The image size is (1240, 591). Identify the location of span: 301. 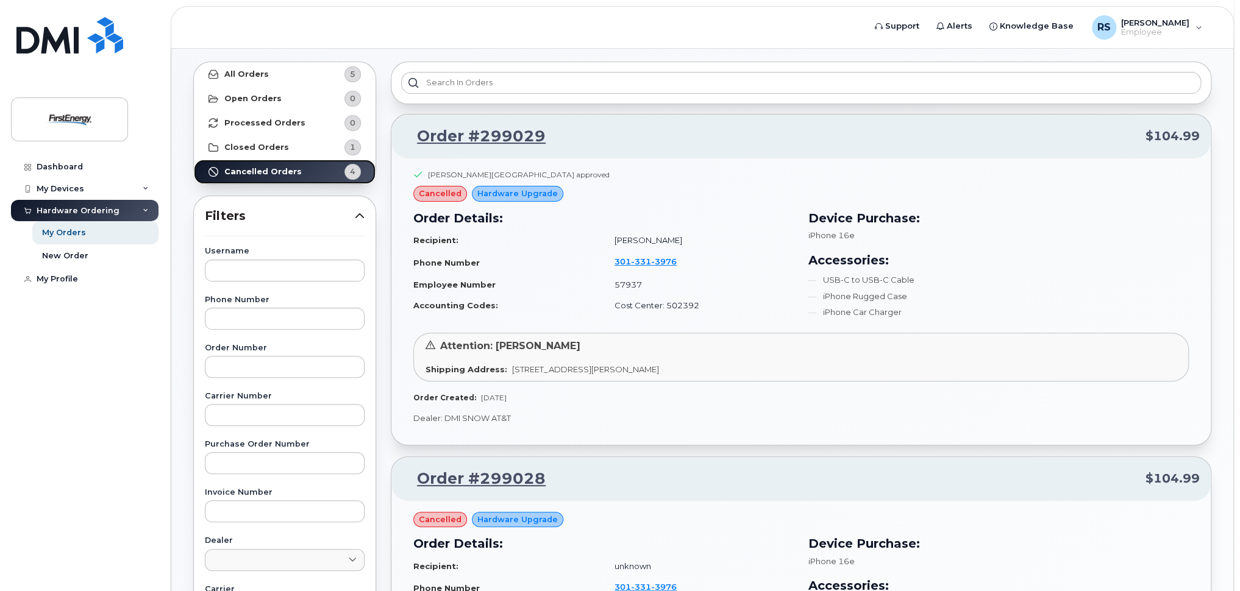
(645, 261).